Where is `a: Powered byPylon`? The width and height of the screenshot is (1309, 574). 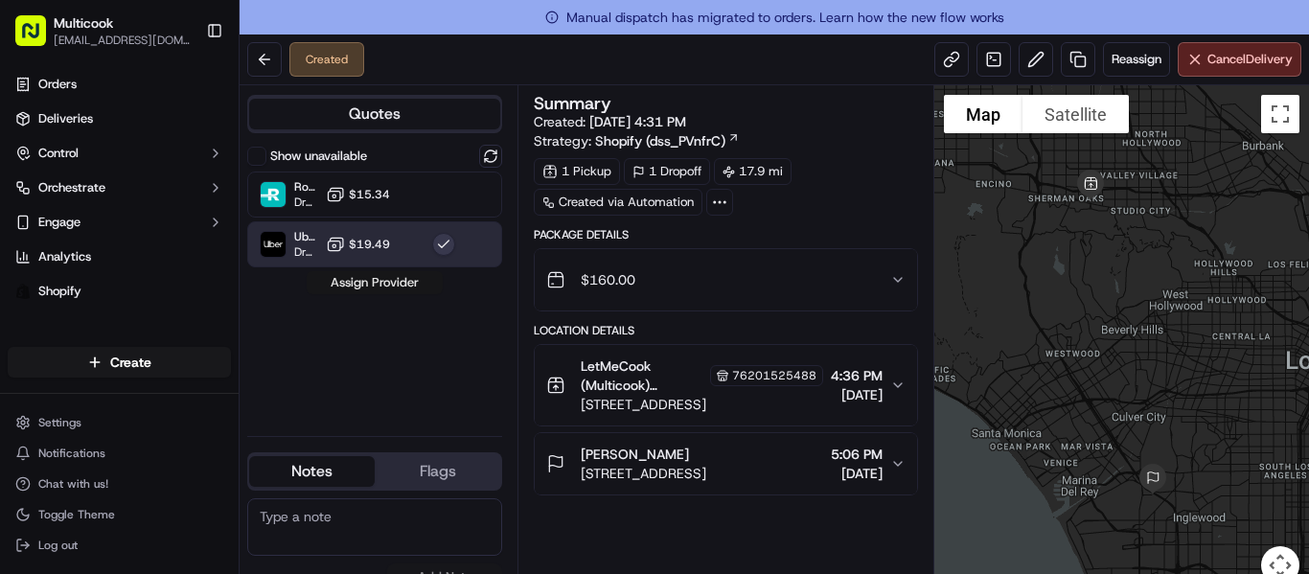
a: Powered byPylon is located at coordinates (183, 439).